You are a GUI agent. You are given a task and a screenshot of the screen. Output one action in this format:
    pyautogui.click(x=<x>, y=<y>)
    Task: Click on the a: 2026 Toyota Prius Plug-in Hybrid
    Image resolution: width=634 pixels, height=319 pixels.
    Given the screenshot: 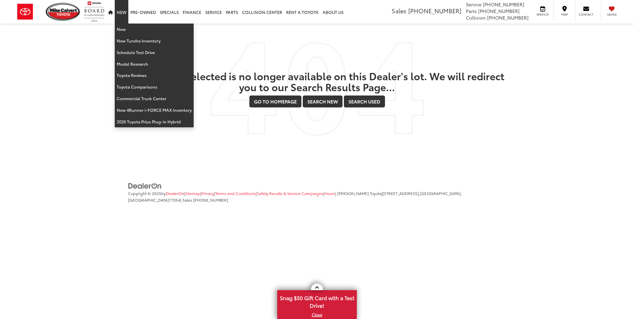 What is the action you would take?
    pyautogui.click(x=154, y=122)
    